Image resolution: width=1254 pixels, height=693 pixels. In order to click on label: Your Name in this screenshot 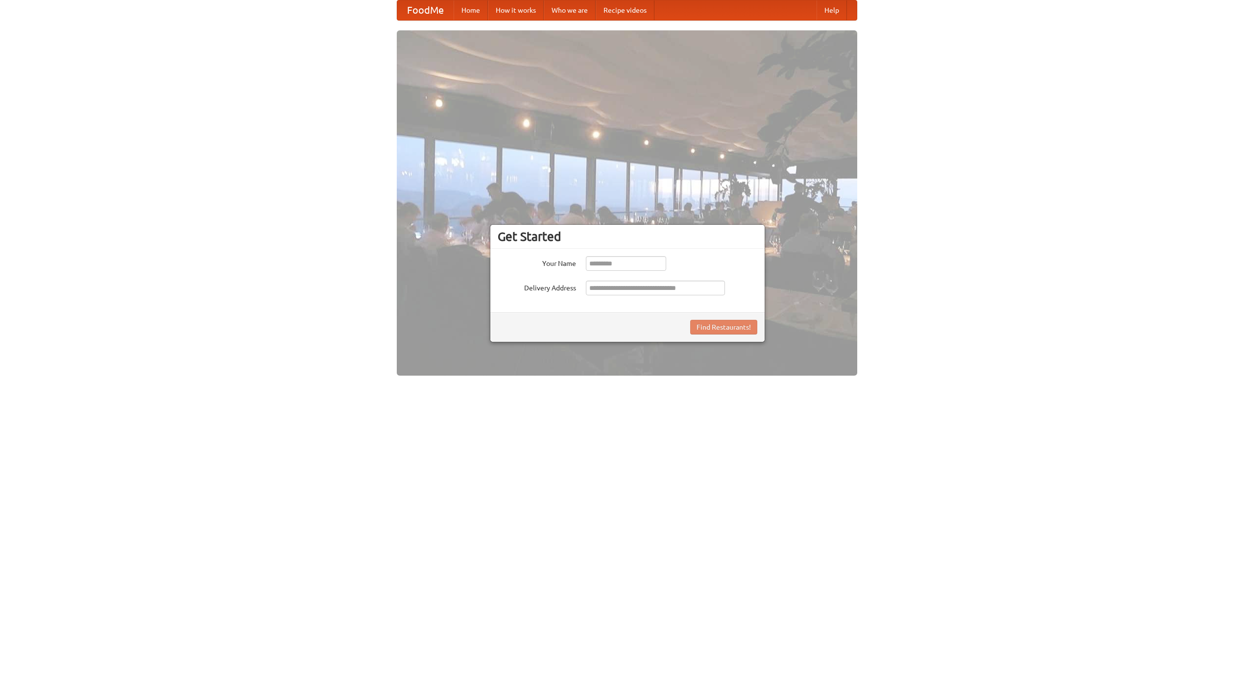, I will do `click(537, 262)`.